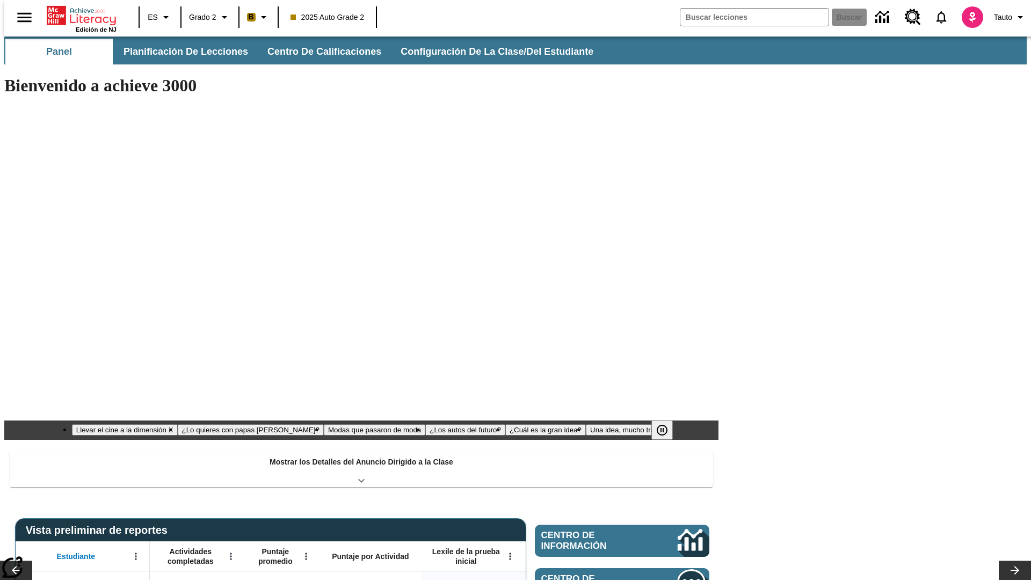 This screenshot has height=580, width=1031. Describe the element at coordinates (591, 541) in the screenshot. I see `span: Centro de información` at that location.